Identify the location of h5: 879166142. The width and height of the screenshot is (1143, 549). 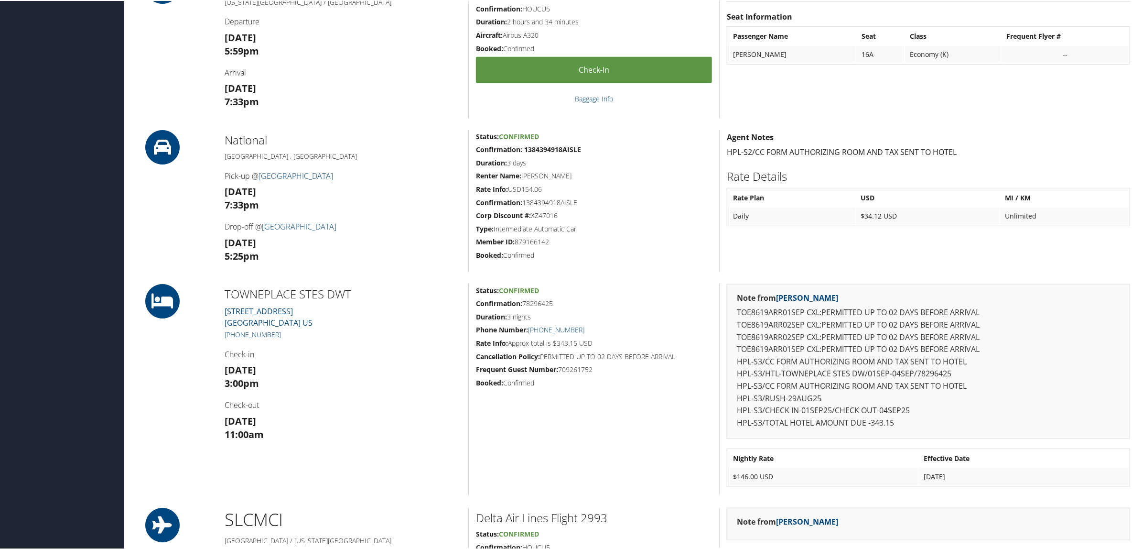
(594, 241).